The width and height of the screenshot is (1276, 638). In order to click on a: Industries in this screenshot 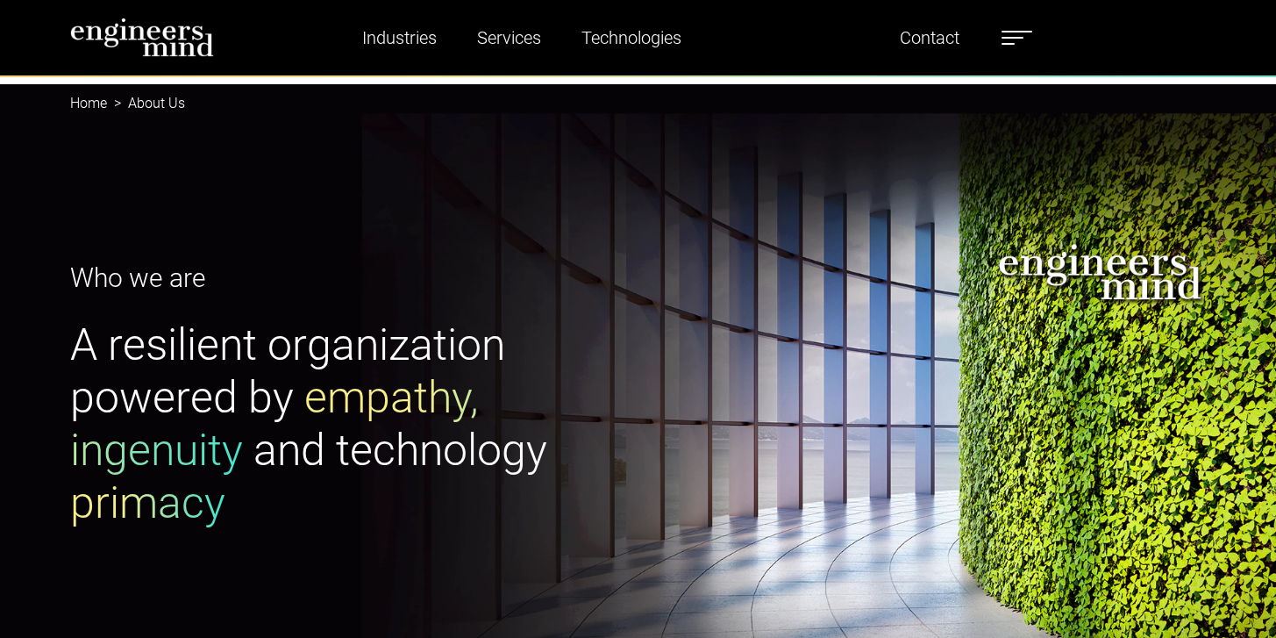, I will do `click(399, 38)`.